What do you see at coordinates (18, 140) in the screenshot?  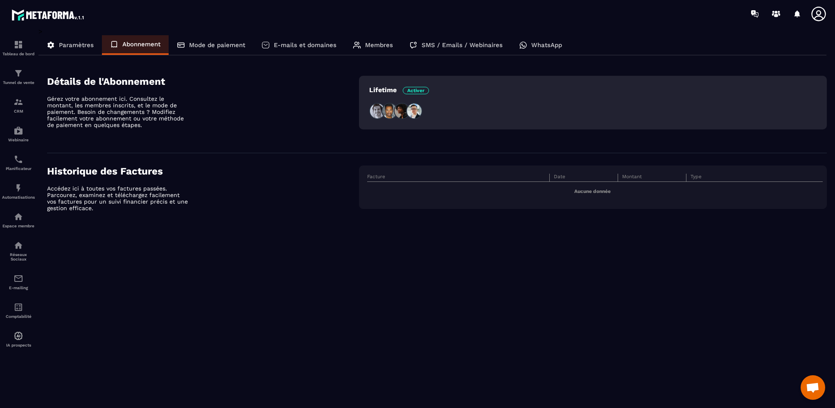 I see `p: Webinaire` at bounding box center [18, 140].